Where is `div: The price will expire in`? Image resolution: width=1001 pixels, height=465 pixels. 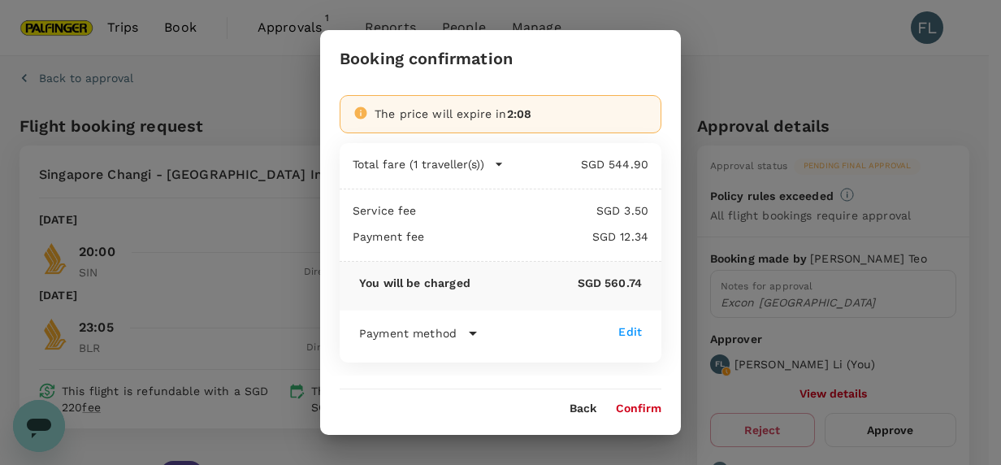 div: The price will expire in is located at coordinates (511, 114).